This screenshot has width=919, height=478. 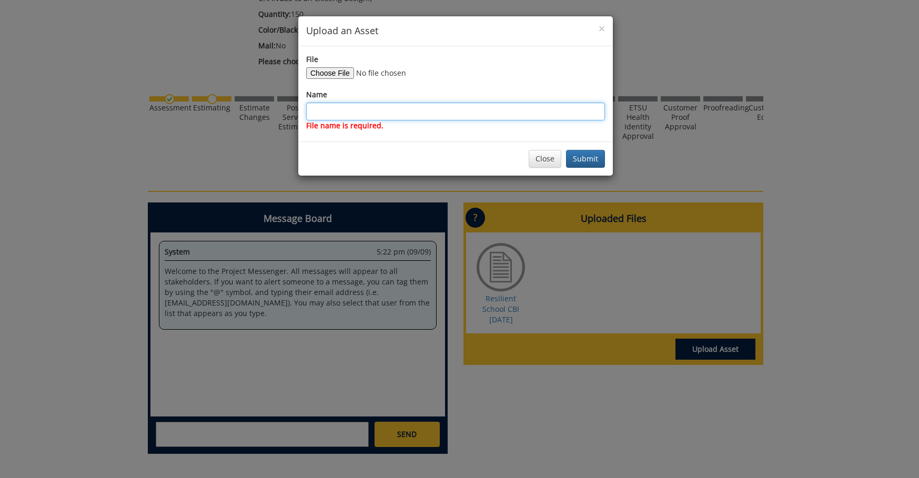 I want to click on label: File name is required., so click(x=345, y=126).